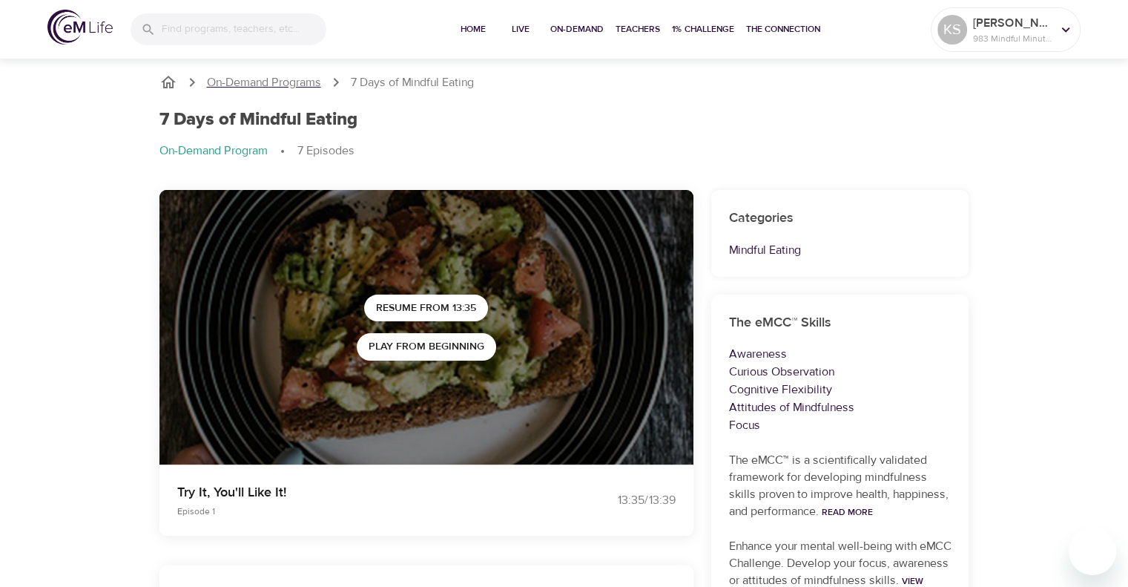  Describe the element at coordinates (840, 218) in the screenshot. I see `h6: Categories` at that location.